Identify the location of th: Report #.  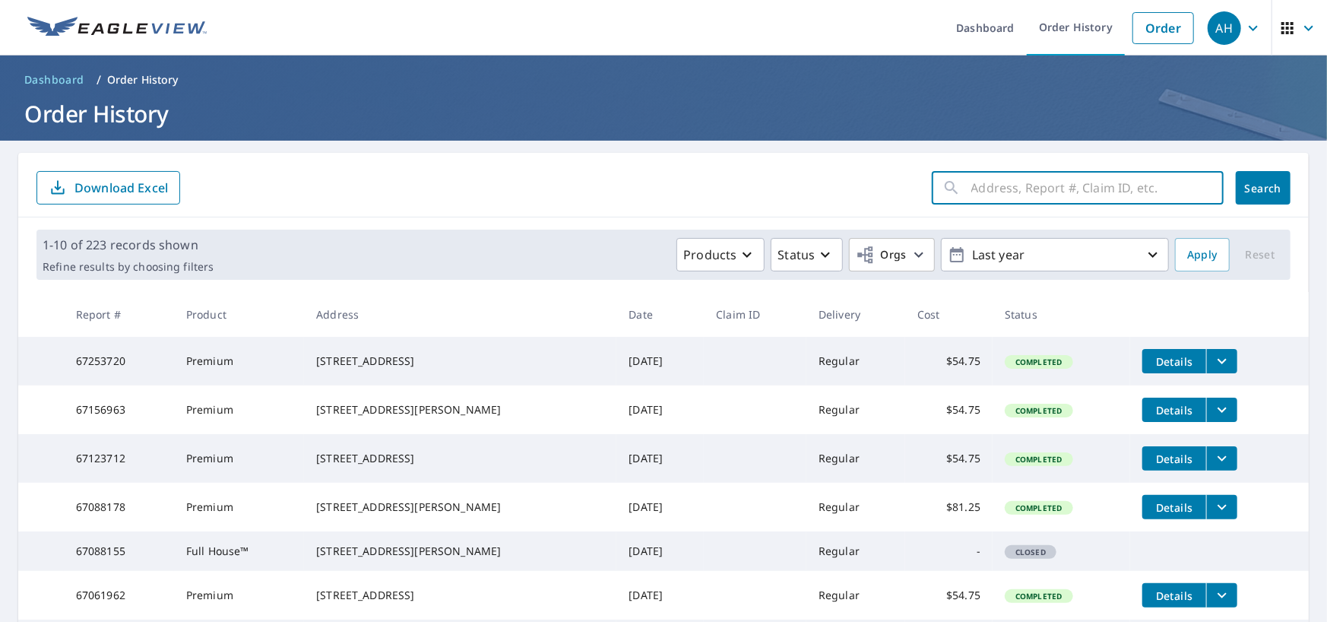
(119, 314).